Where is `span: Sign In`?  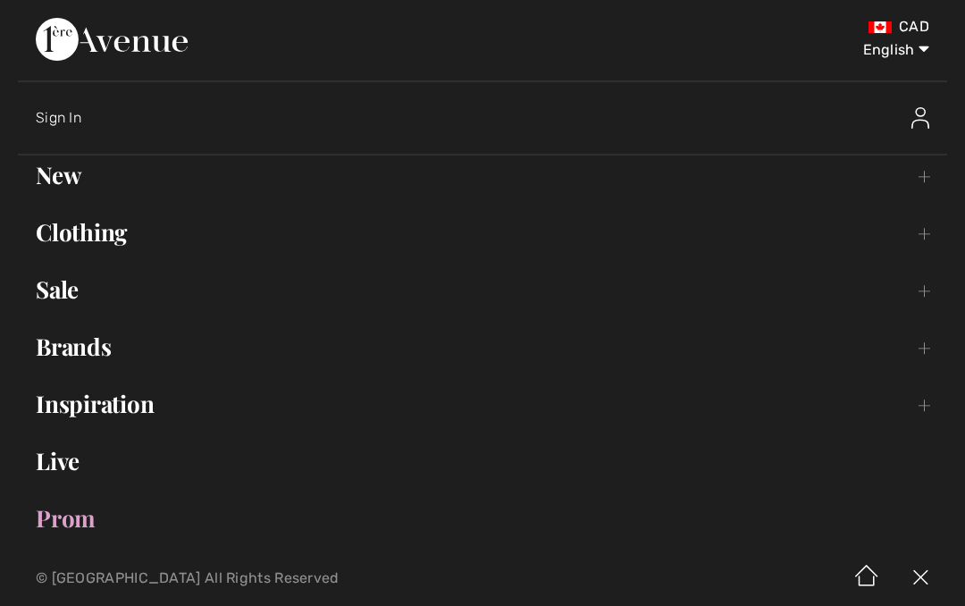
span: Sign In is located at coordinates (58, 117).